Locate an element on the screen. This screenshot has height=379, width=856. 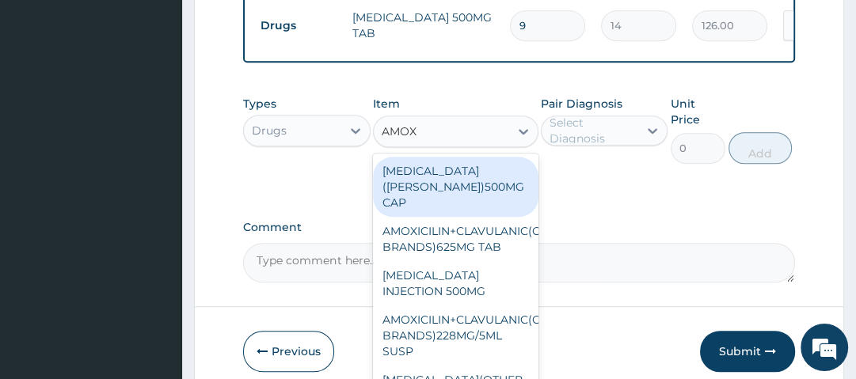
div: Chat with us now is located at coordinates (174, 99).